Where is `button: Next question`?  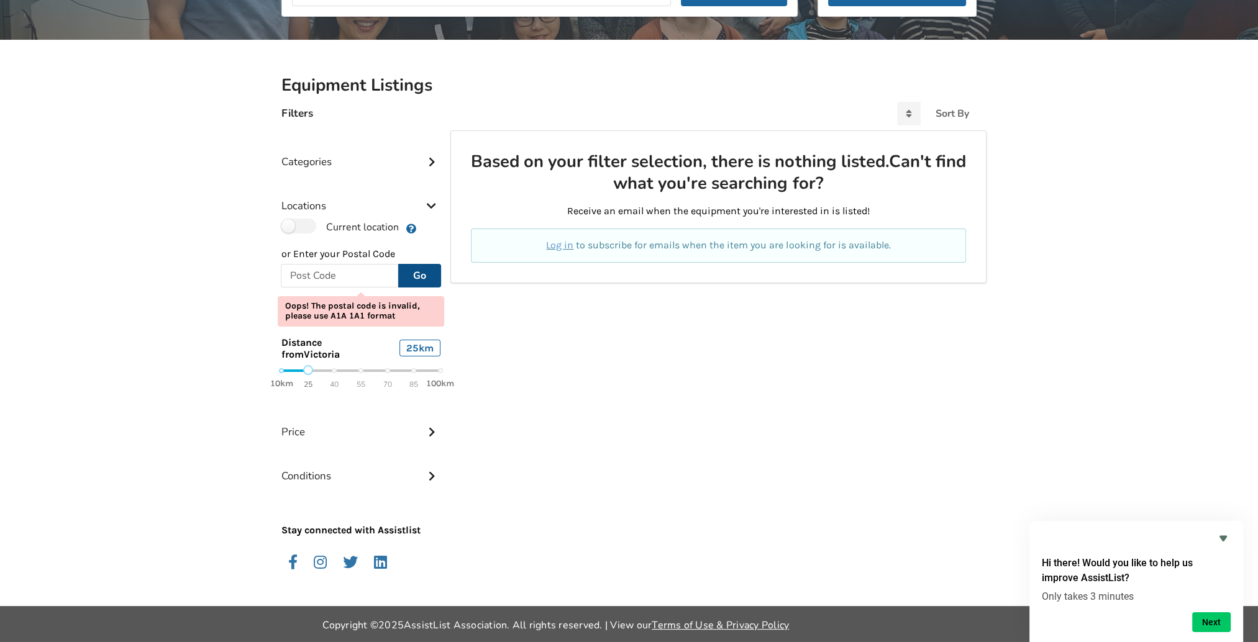
button: Next question is located at coordinates (1212, 623).